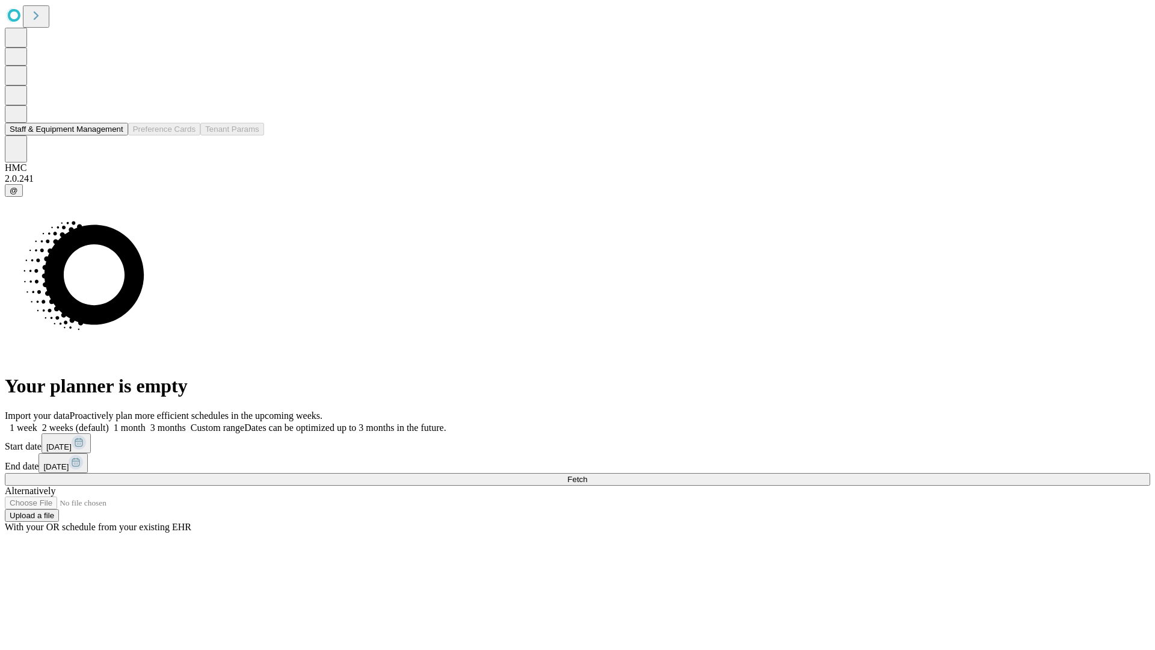 This screenshot has height=650, width=1155. Describe the element at coordinates (30, 490) in the screenshot. I see `span: Alternatively` at that location.